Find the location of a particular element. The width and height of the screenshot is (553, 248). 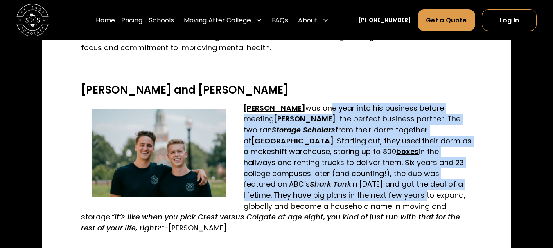

em: “It’s like when you pick Crest versus Colgate at age eight, you kind of just run with that for th... is located at coordinates (270, 223).